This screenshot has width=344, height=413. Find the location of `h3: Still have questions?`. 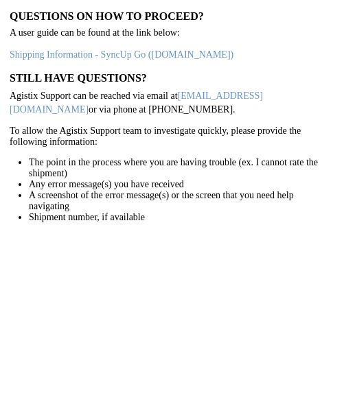

h3: Still have questions? is located at coordinates (171, 78).